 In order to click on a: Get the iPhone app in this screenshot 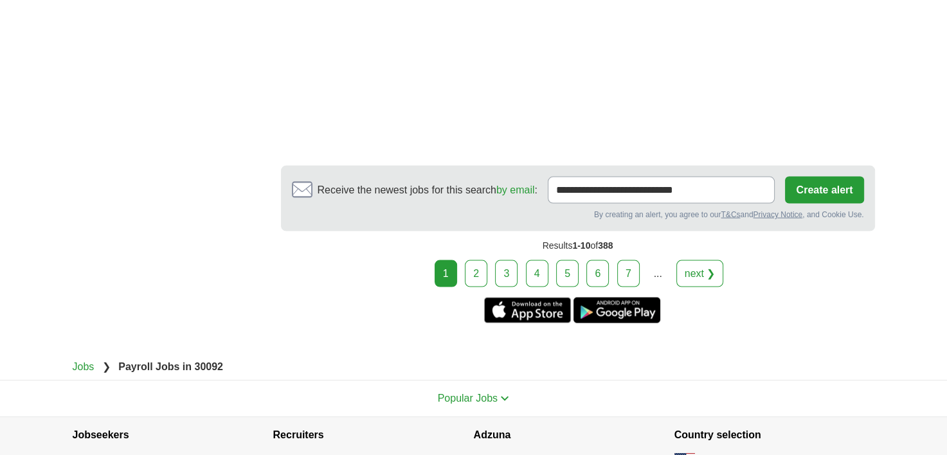, I will do `click(527, 311)`.